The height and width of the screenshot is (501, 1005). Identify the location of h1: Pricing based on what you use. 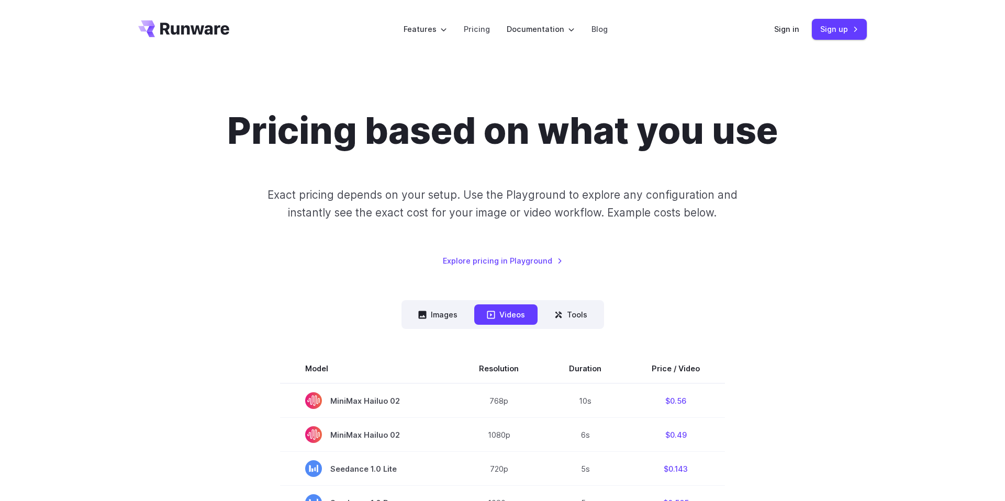
(502, 131).